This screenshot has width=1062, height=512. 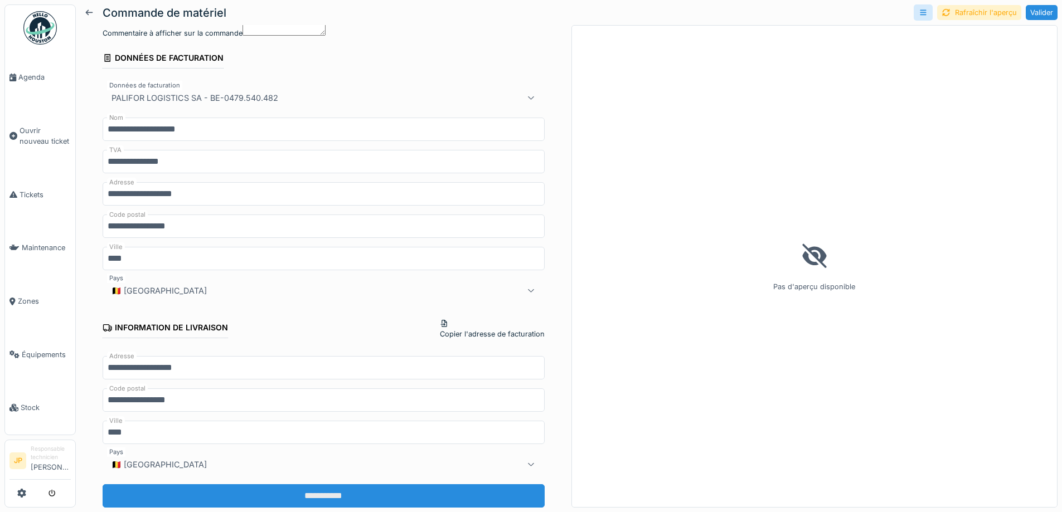 I want to click on label: Données de facturation, so click(x=144, y=85).